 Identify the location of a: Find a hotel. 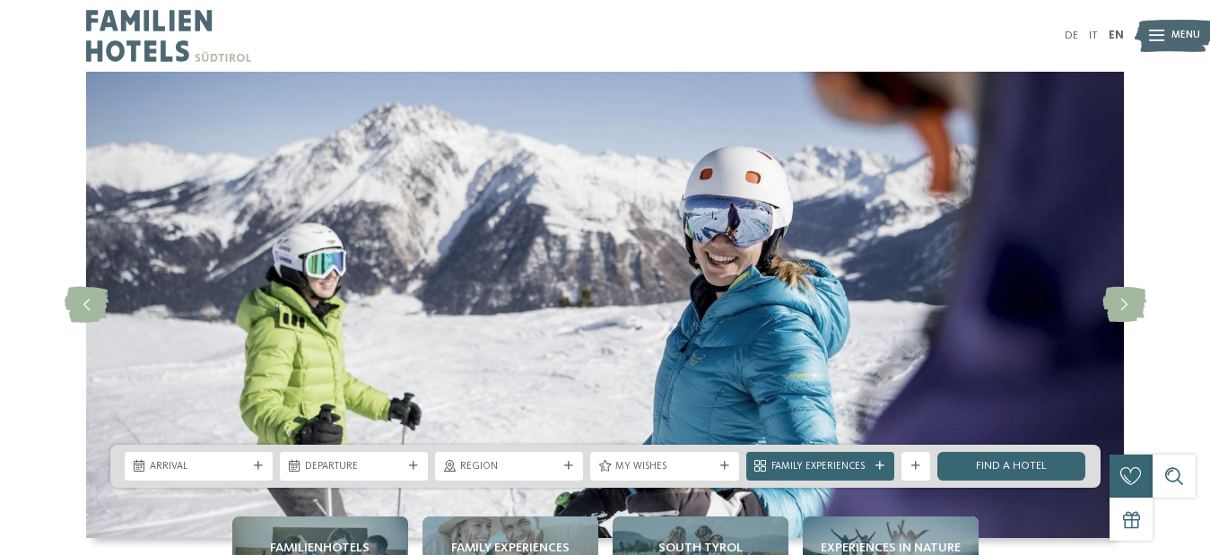
(1011, 466).